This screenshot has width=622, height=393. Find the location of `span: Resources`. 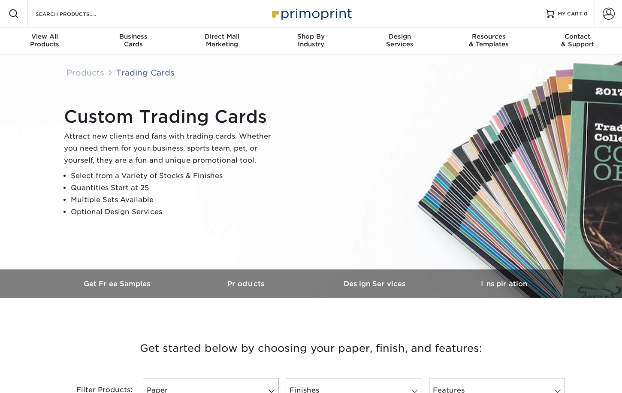

span: Resources is located at coordinates (489, 36).